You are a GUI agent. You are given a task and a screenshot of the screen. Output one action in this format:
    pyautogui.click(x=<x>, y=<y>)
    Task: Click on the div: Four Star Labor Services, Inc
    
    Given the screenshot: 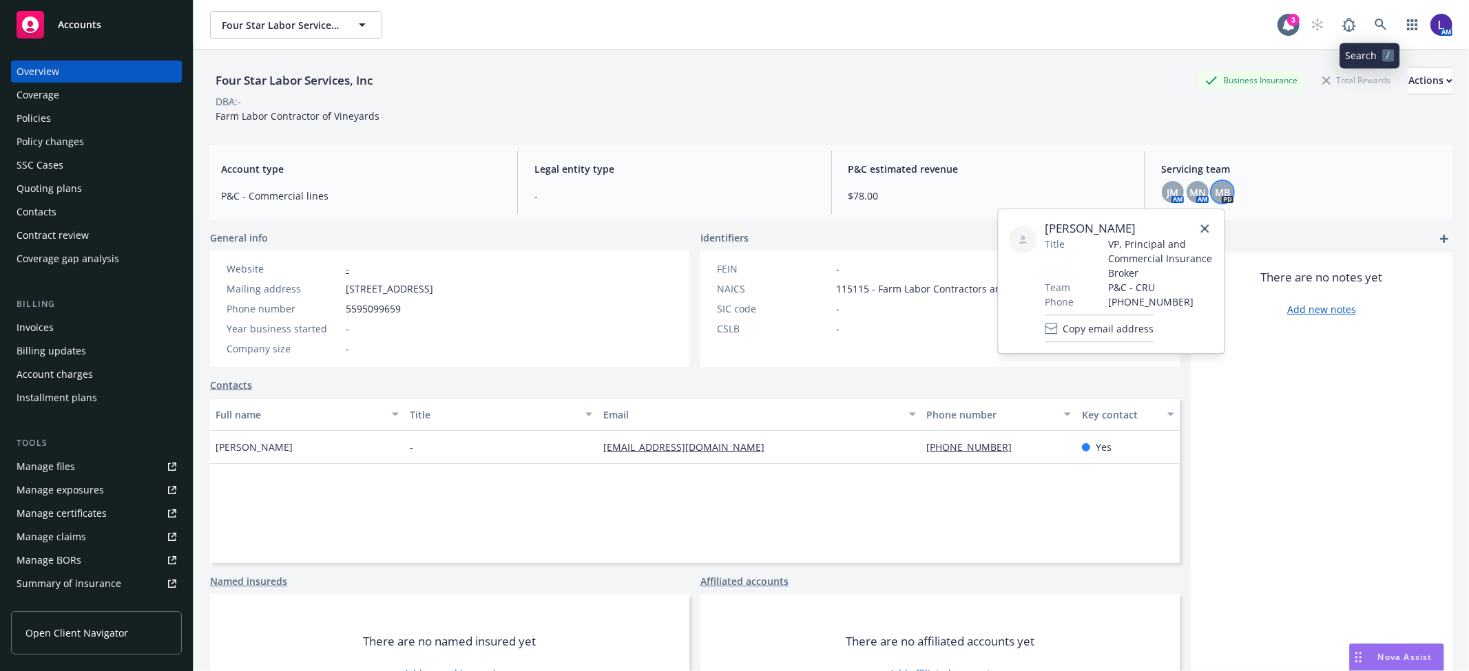 What is the action you would take?
    pyautogui.click(x=294, y=81)
    